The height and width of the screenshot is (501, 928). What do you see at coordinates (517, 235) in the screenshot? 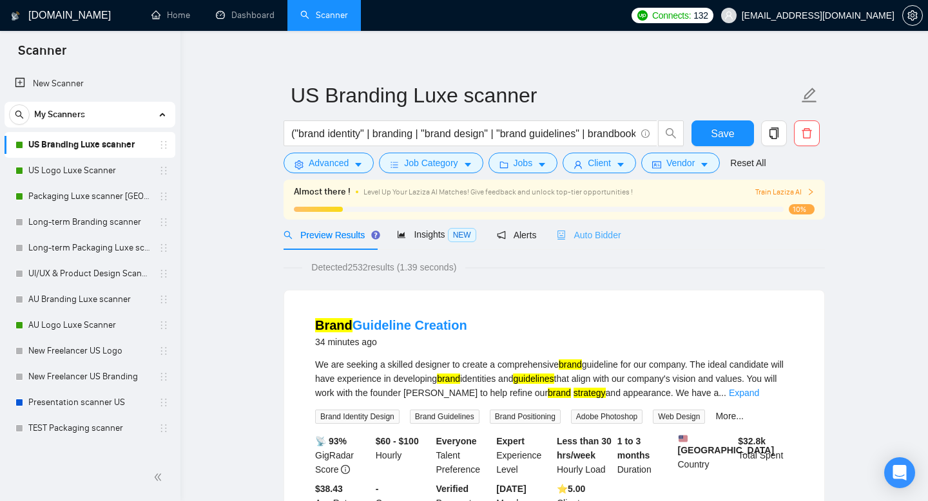
I see `span: Alerts` at bounding box center [517, 235].